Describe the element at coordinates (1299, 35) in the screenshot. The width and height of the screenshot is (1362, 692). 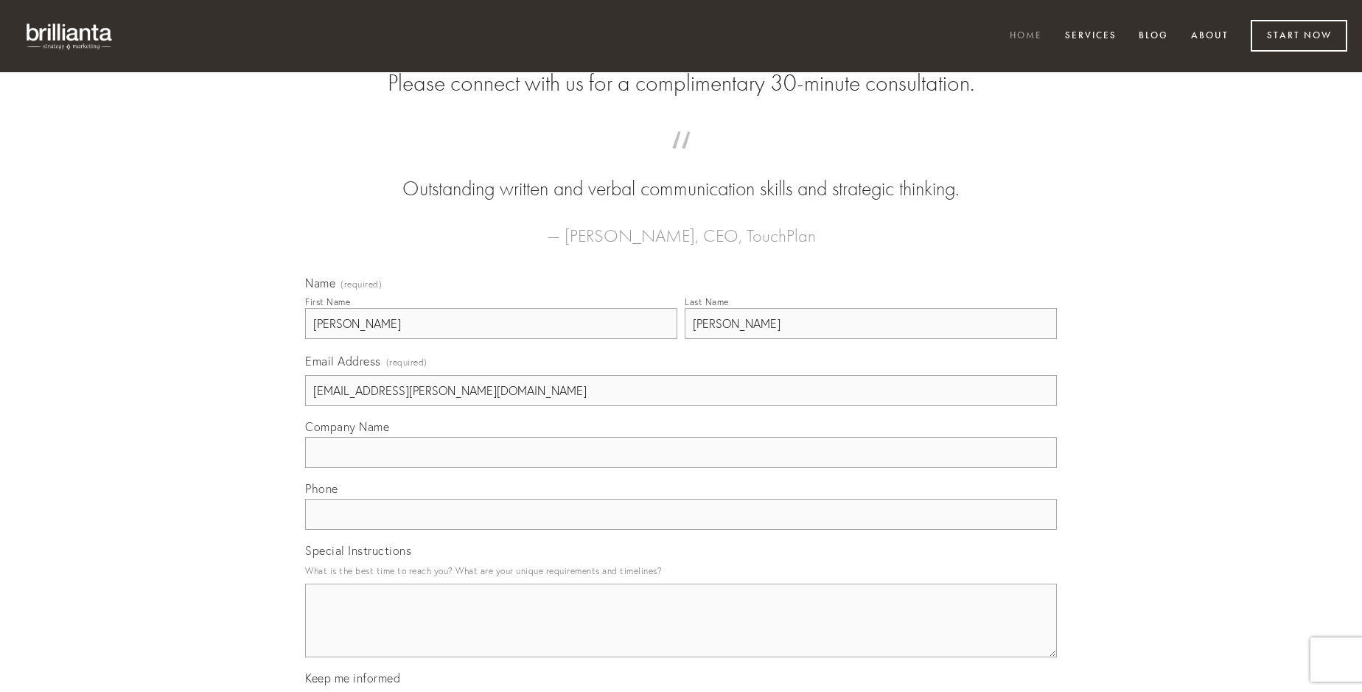
I see `a: Start Now` at that location.